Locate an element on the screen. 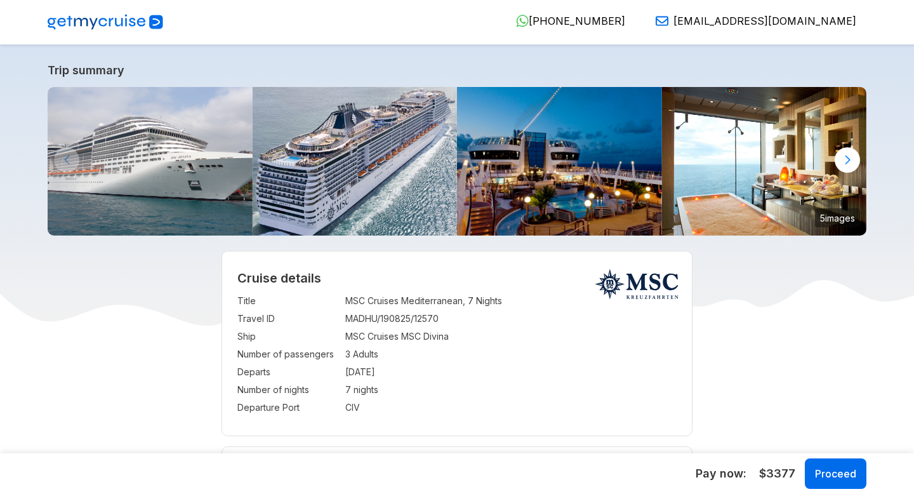  td: MSC Cruises MSC Divina is located at coordinates (511, 337).